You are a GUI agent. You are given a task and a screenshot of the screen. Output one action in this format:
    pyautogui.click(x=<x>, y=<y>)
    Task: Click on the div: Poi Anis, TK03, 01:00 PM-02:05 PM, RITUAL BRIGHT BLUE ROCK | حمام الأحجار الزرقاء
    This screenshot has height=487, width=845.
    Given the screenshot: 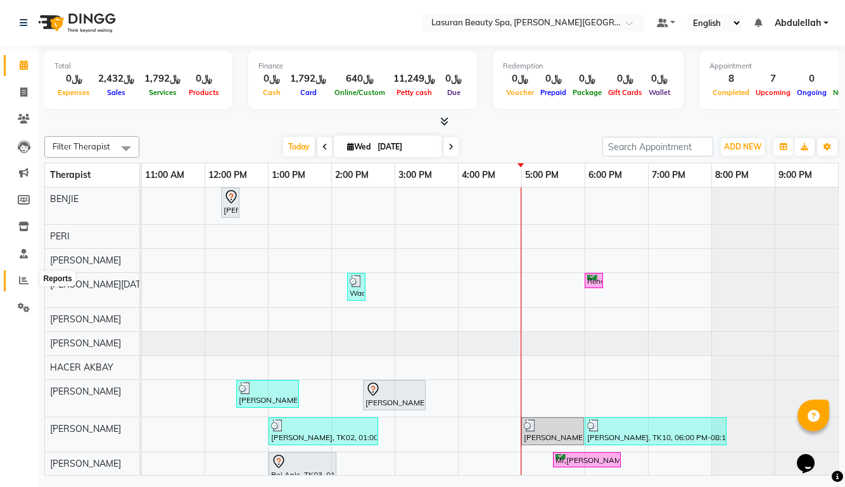 What is the action you would take?
    pyautogui.click(x=302, y=467)
    